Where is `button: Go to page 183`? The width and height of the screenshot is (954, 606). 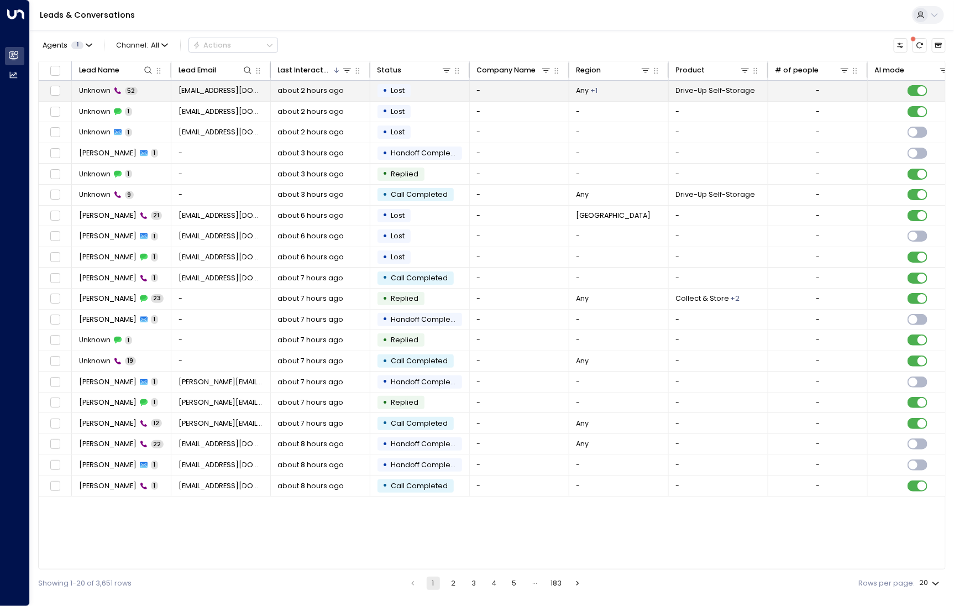
button: Go to page 183 is located at coordinates (556, 583).